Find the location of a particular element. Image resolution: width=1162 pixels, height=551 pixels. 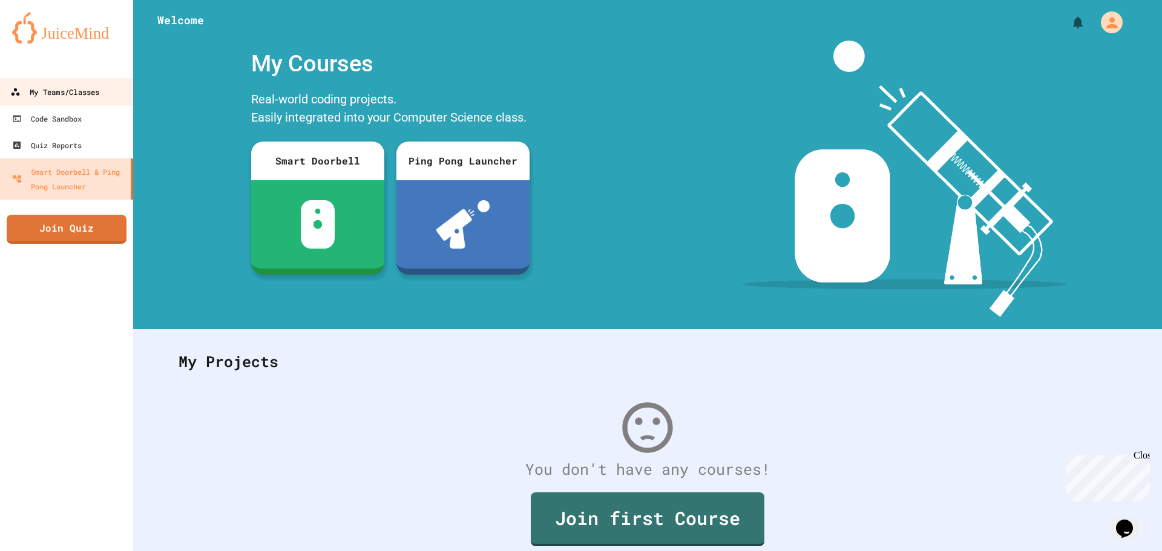

div: Chat with us now!Close is located at coordinates (44, 41).